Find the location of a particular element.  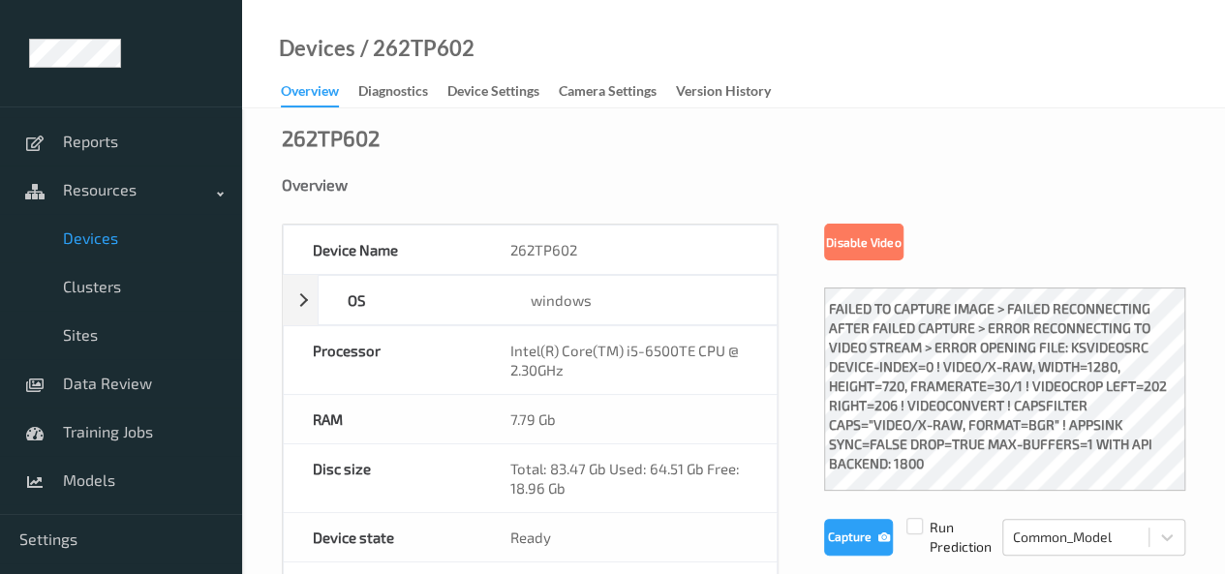

div: OSwindows is located at coordinates (530, 300).